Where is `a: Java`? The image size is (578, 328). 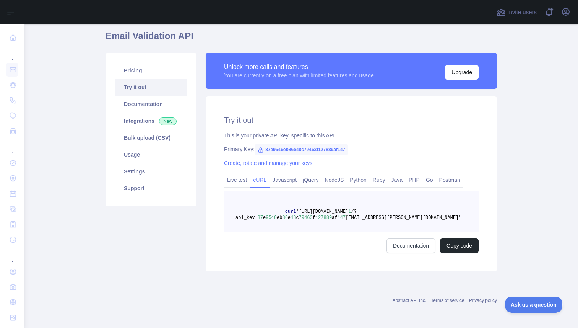
a: Java is located at coordinates (397, 180).